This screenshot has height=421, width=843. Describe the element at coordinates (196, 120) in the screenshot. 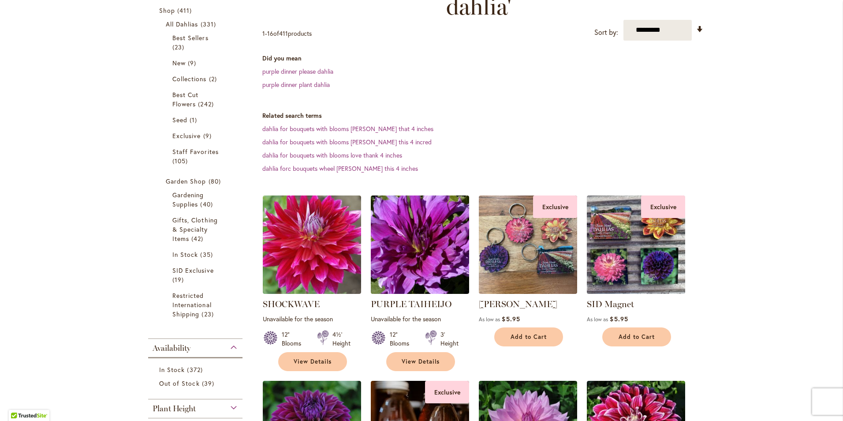

I see `a: Seed` at that location.